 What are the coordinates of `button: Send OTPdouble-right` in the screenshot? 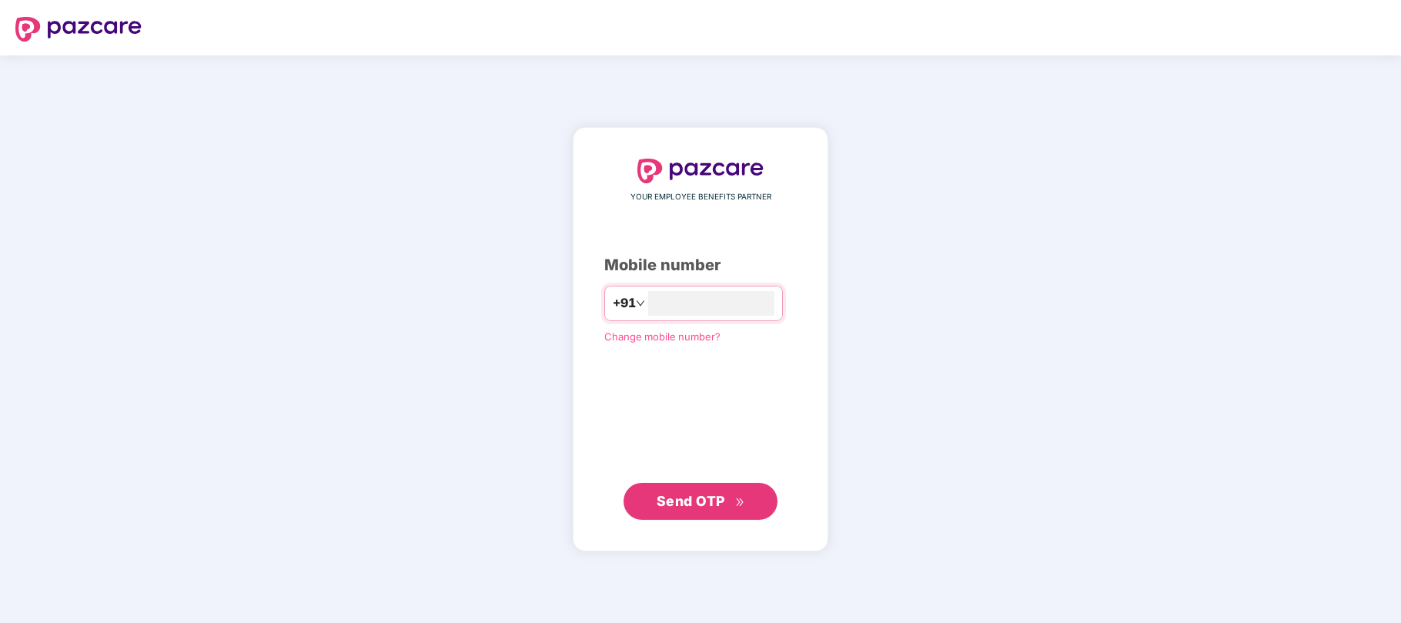 It's located at (700, 501).